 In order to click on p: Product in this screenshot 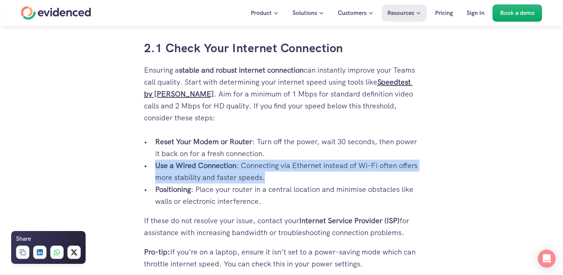, I will do `click(261, 13)`.